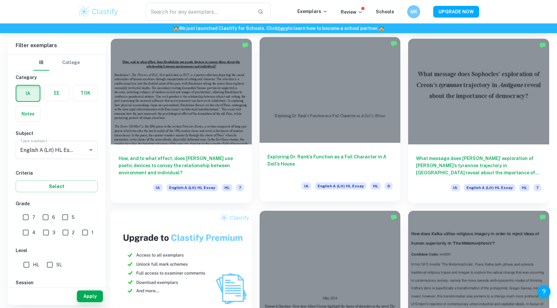 This screenshot has width=557, height=308. What do you see at coordinates (90, 297) in the screenshot?
I see `button: Apply` at bounding box center [90, 297].